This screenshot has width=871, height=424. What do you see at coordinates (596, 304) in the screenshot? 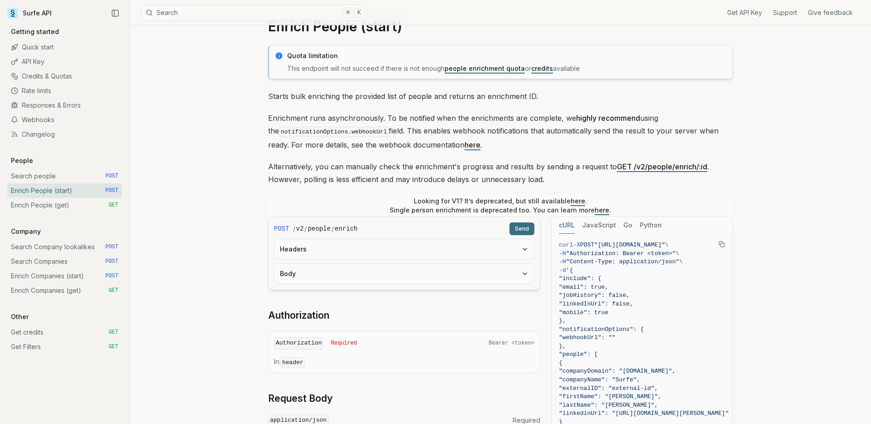
I see `span: "linkedInUrl": false,` at bounding box center [596, 304].